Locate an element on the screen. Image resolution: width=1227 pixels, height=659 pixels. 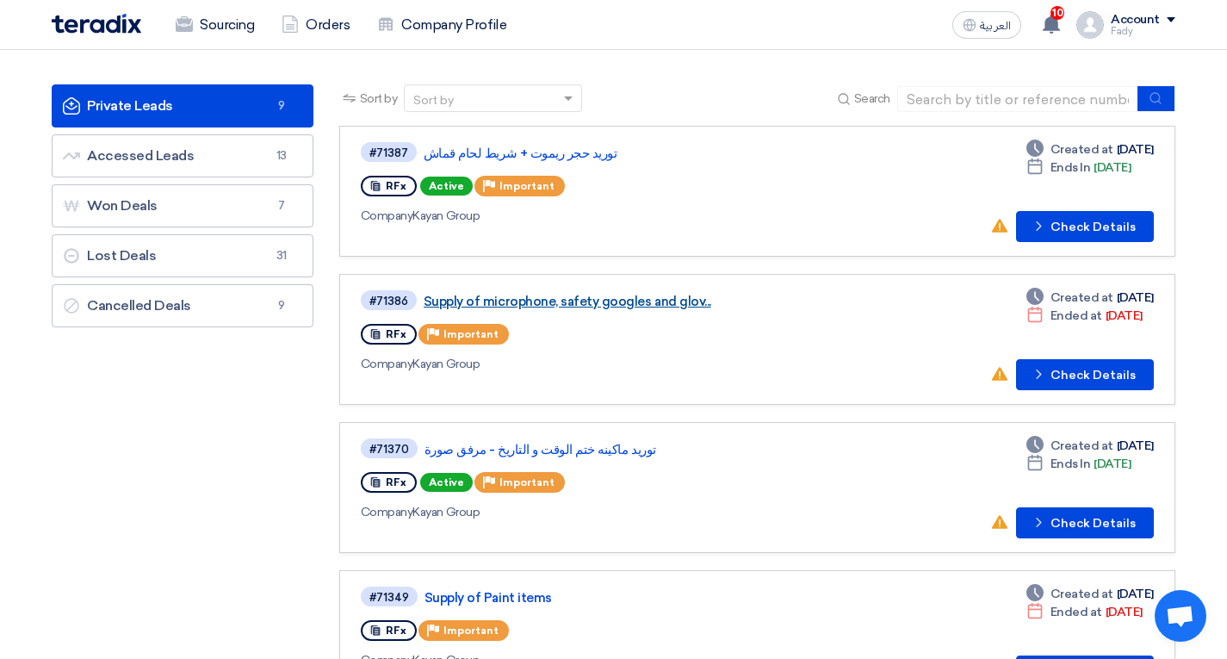
span: 13 is located at coordinates (282, 156).